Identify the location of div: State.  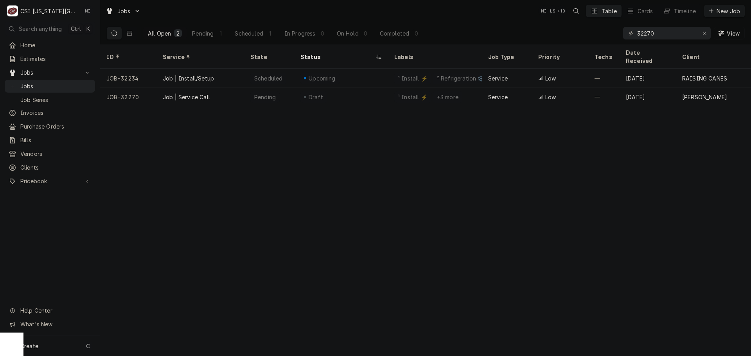
(269, 57).